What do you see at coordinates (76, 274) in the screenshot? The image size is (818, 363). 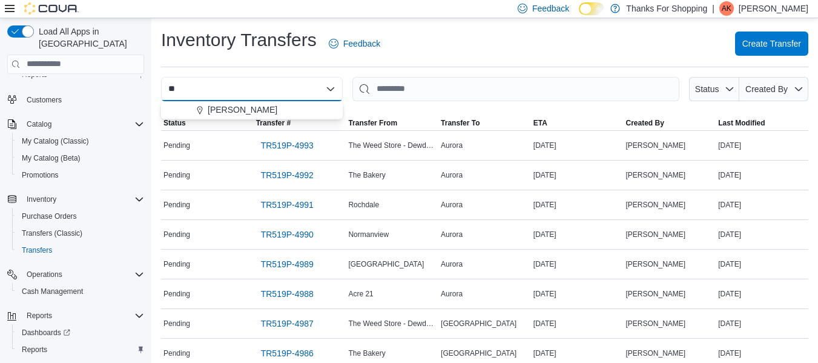 I see `button: Operations` at bounding box center [76, 274].